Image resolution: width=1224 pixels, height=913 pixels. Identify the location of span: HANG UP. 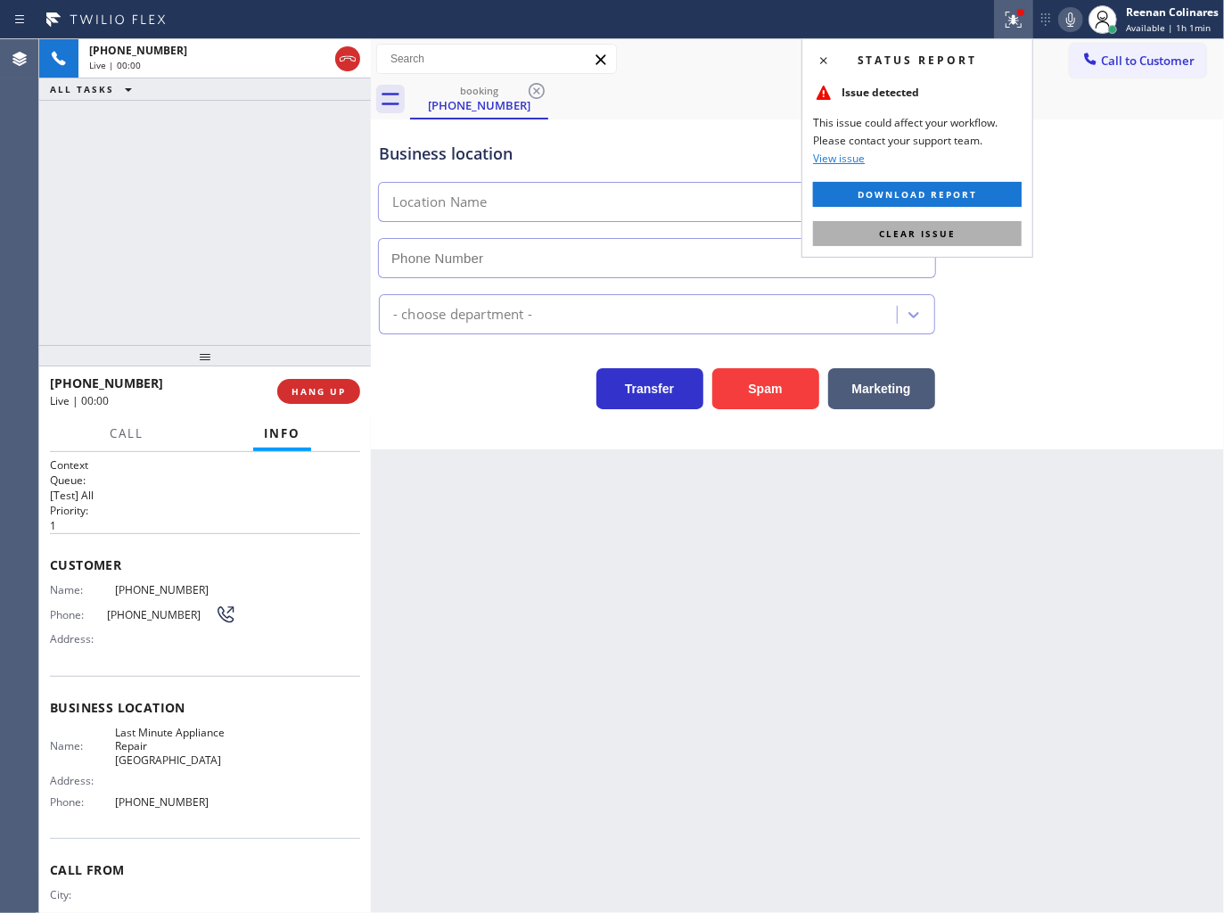
(318, 391).